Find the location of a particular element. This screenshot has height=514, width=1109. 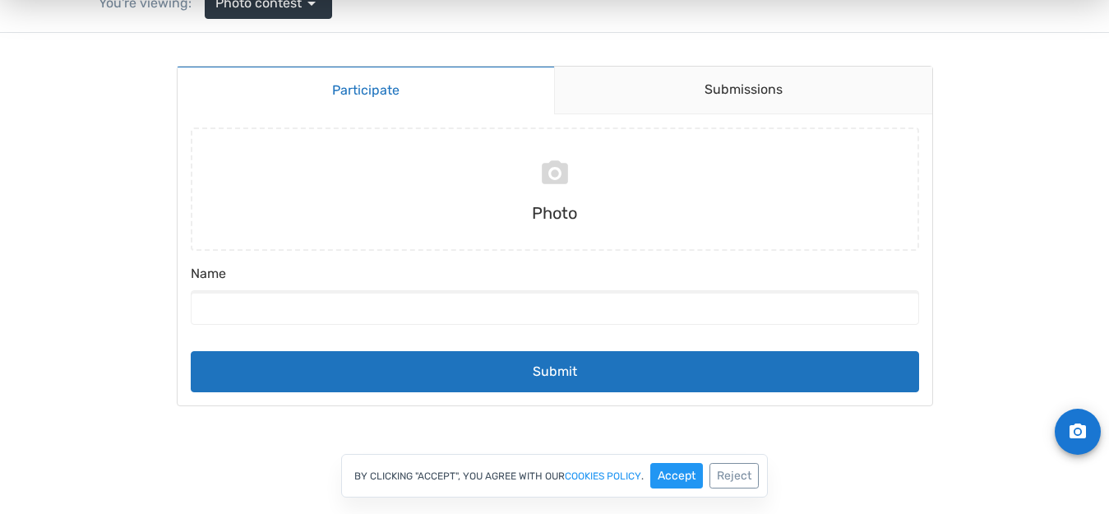

button: Accept is located at coordinates (677, 475).